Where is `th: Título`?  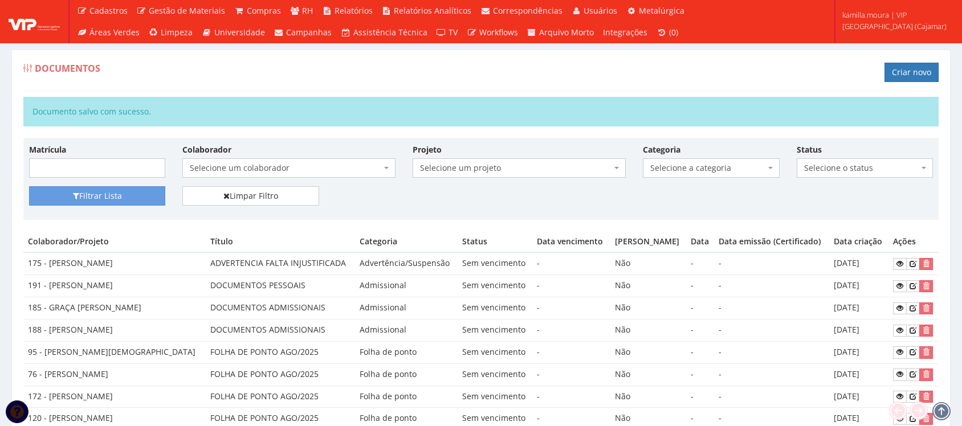 th: Título is located at coordinates (280, 242).